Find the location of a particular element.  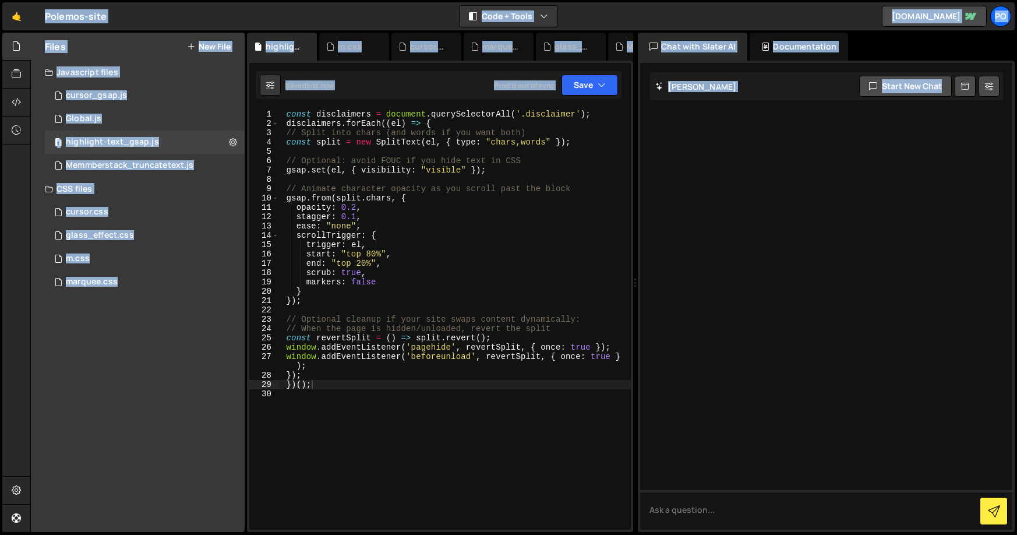

div: 22 is located at coordinates (264, 310).